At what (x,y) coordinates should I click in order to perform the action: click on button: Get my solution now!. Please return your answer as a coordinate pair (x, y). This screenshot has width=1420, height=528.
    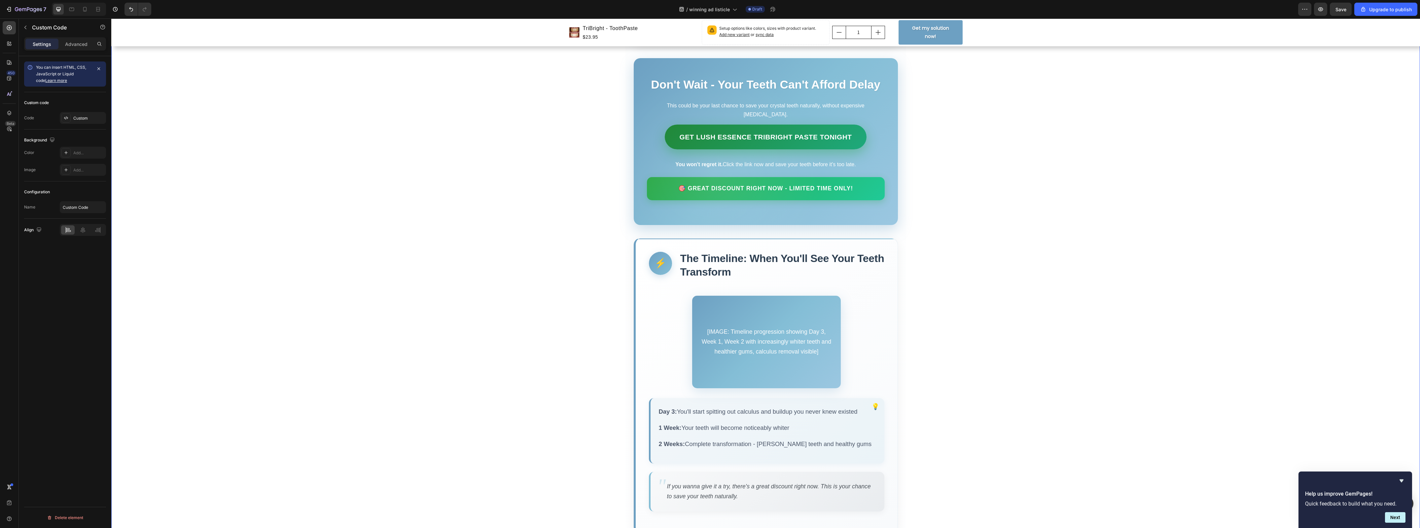
    Looking at the image, I should click on (819, 14).